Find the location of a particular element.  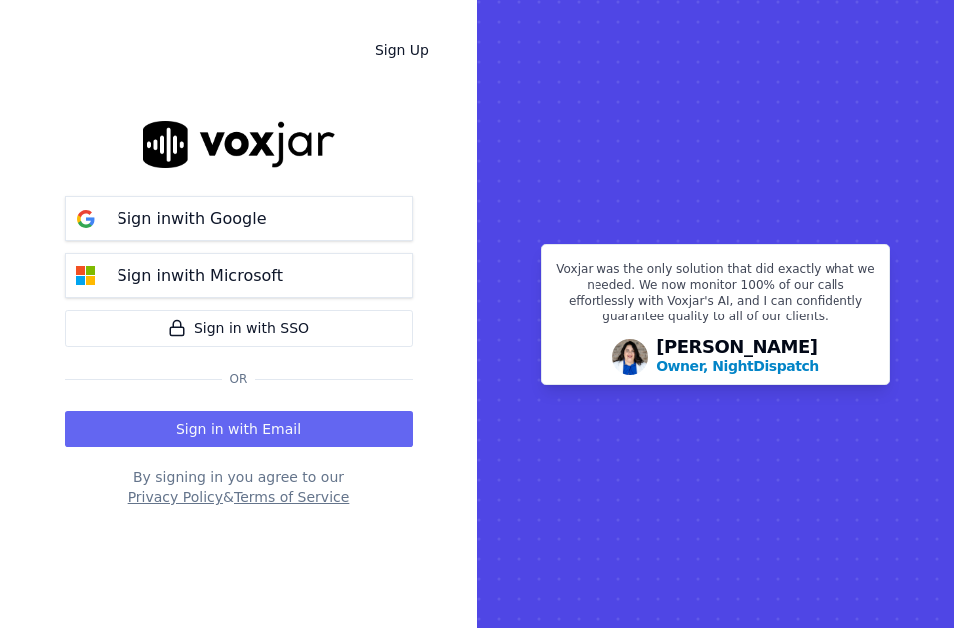

a: Sign in with SSO is located at coordinates (239, 328).